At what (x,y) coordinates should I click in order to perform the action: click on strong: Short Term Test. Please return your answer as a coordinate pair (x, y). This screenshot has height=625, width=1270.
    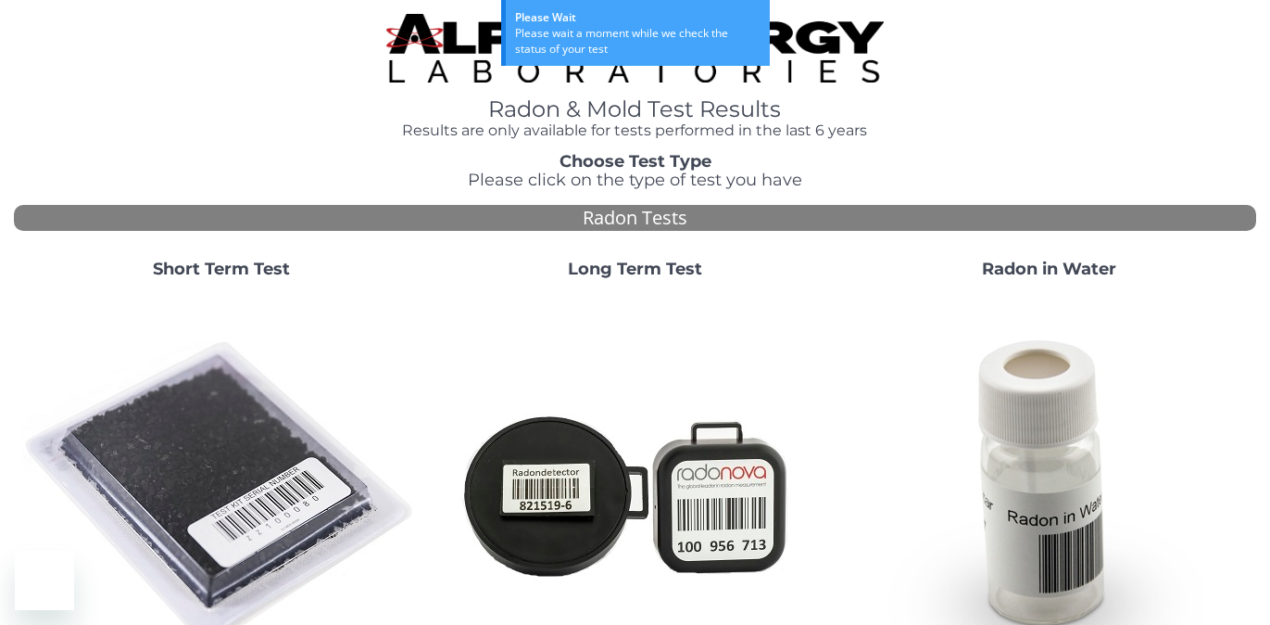
    Looking at the image, I should click on (221, 269).